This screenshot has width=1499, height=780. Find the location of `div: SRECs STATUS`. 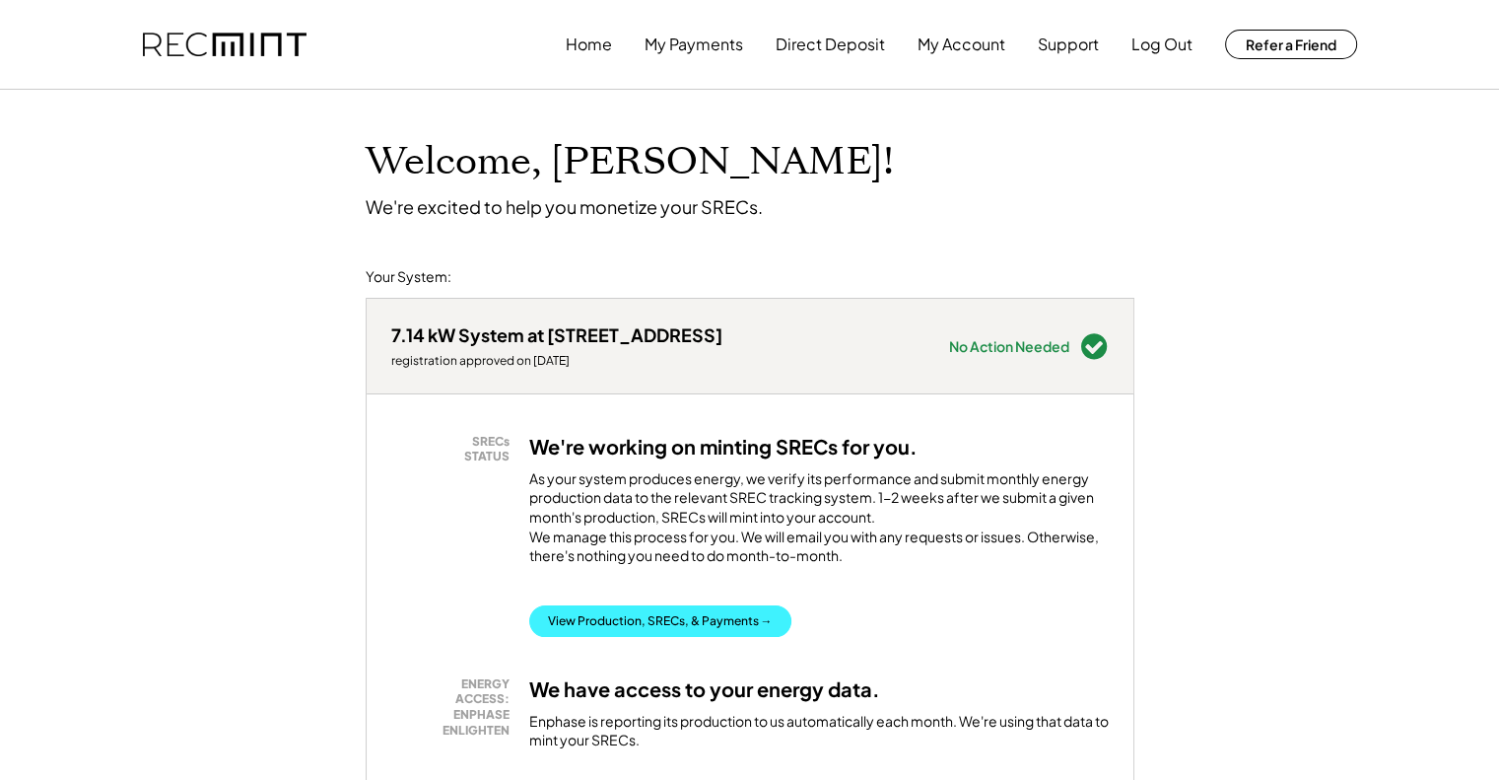

div: SRECs STATUS is located at coordinates (455, 449).